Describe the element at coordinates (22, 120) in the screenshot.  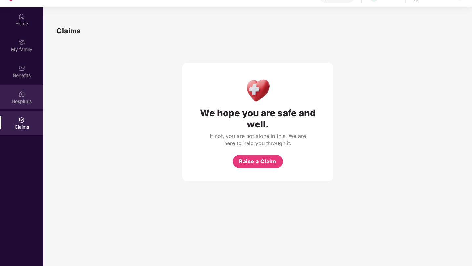
I see `img: svg+xml;base64,PHN2ZyBpZD0iQ2xhaW0iIHhtbG5zPSJodHRwOi8vd3d3LnczLm9yZy8yMDAwL3N2ZyIgd2lkdGg9IjIwIi...` at that location.